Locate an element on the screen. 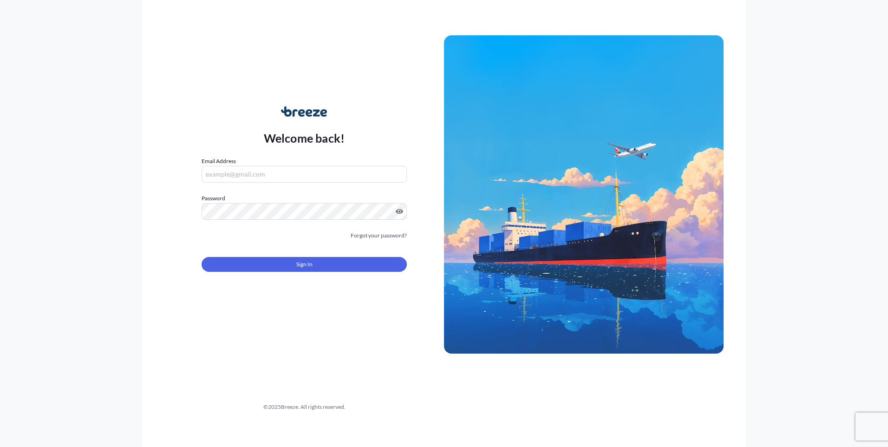  input: example@gmail.com is located at coordinates (304, 174).